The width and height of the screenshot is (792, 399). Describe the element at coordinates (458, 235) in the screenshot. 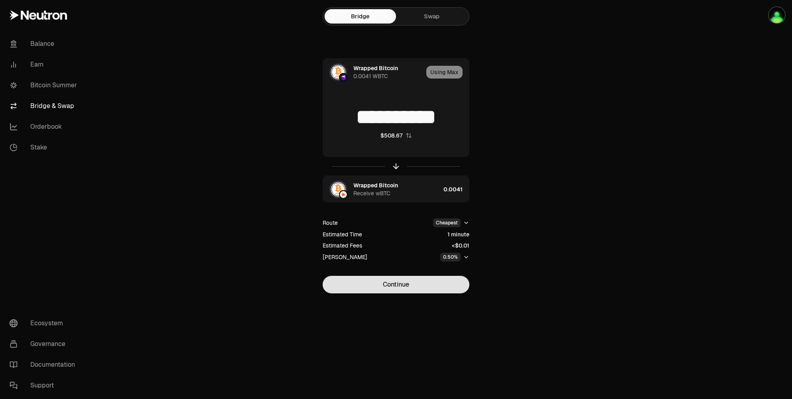

I see `div: 1 minute` at that location.